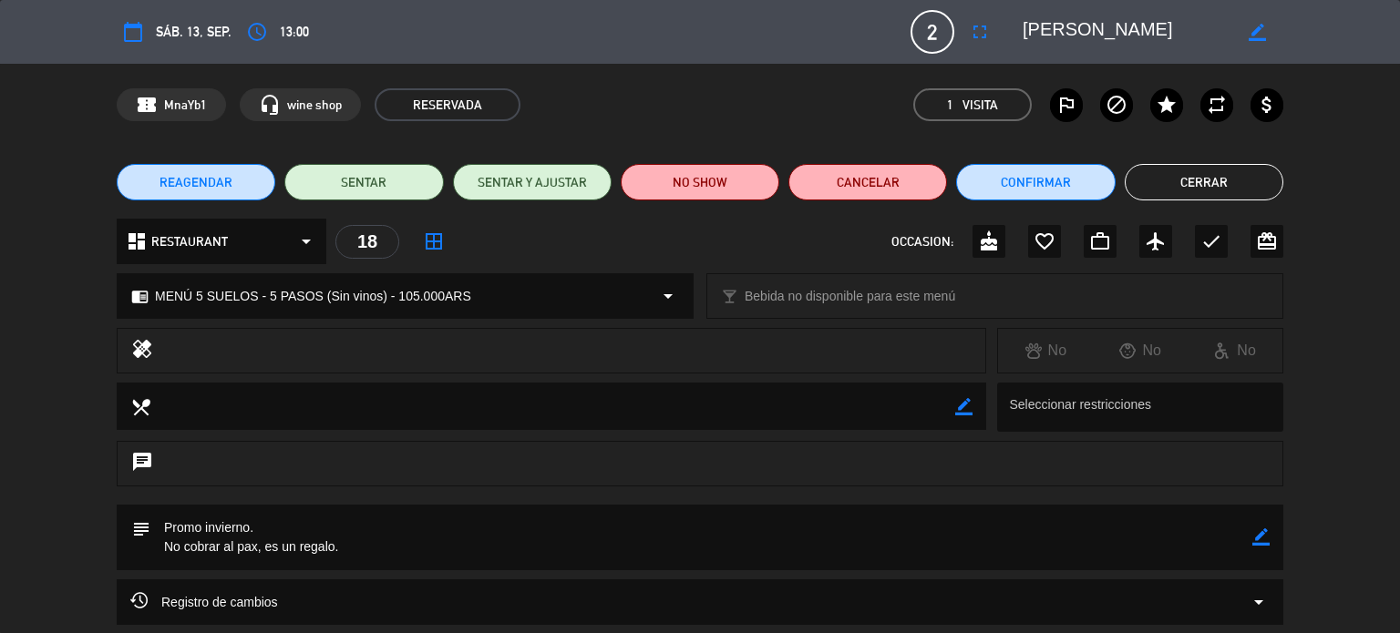 The image size is (1400, 633). Describe the element at coordinates (922, 241) in the screenshot. I see `span: OCCASION:` at that location.